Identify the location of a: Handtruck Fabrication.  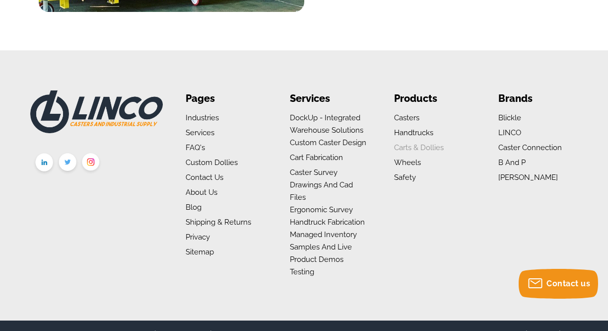
(327, 222).